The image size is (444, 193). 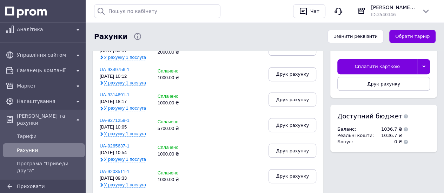 What do you see at coordinates (355, 36) in the screenshot?
I see `a: Змінити реквізити` at bounding box center [355, 36].